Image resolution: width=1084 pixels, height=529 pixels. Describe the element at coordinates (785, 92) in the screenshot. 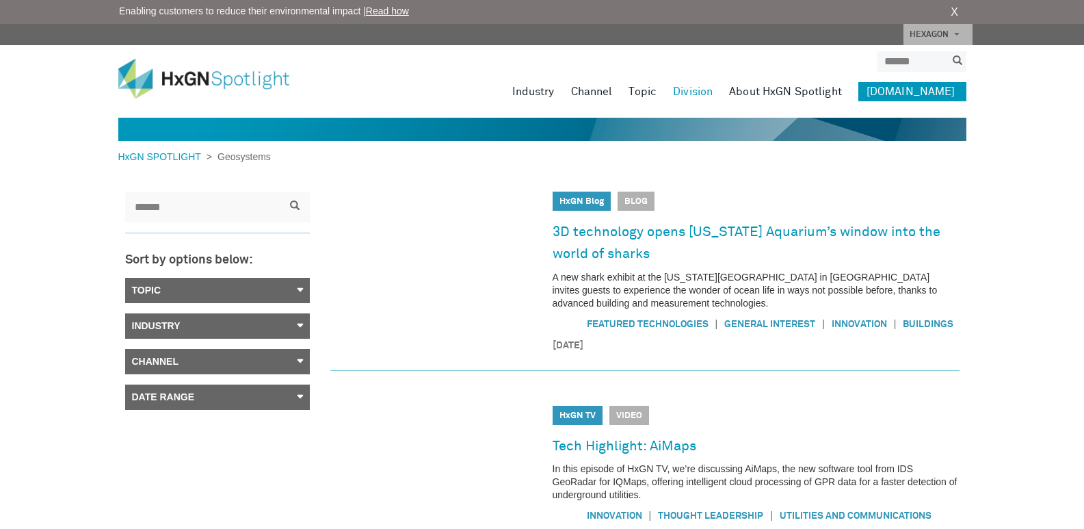

I see `a: About HxGN Spotlight` at that location.